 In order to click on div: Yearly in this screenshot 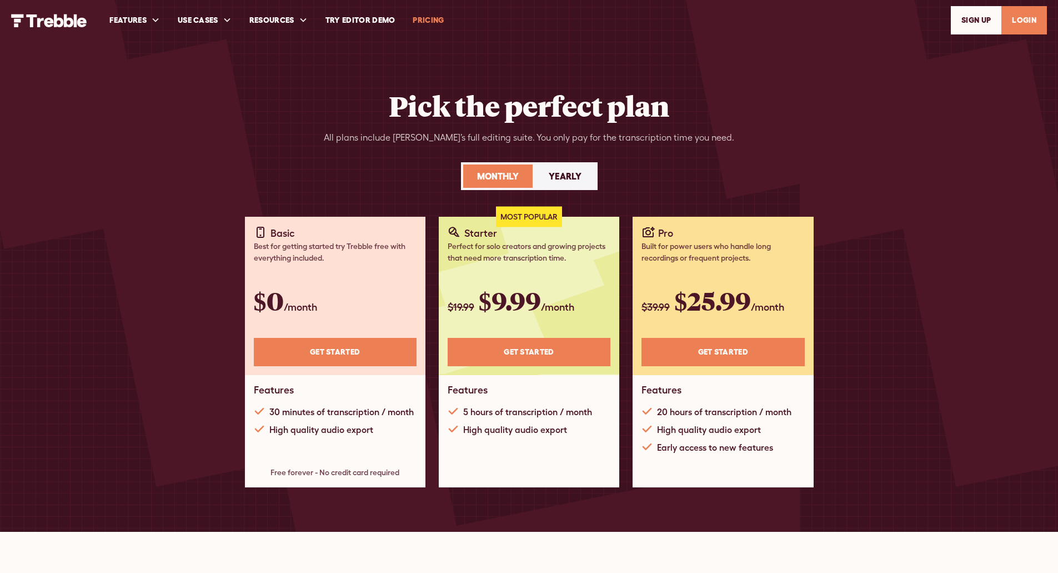, I will do `click(565, 176)`.